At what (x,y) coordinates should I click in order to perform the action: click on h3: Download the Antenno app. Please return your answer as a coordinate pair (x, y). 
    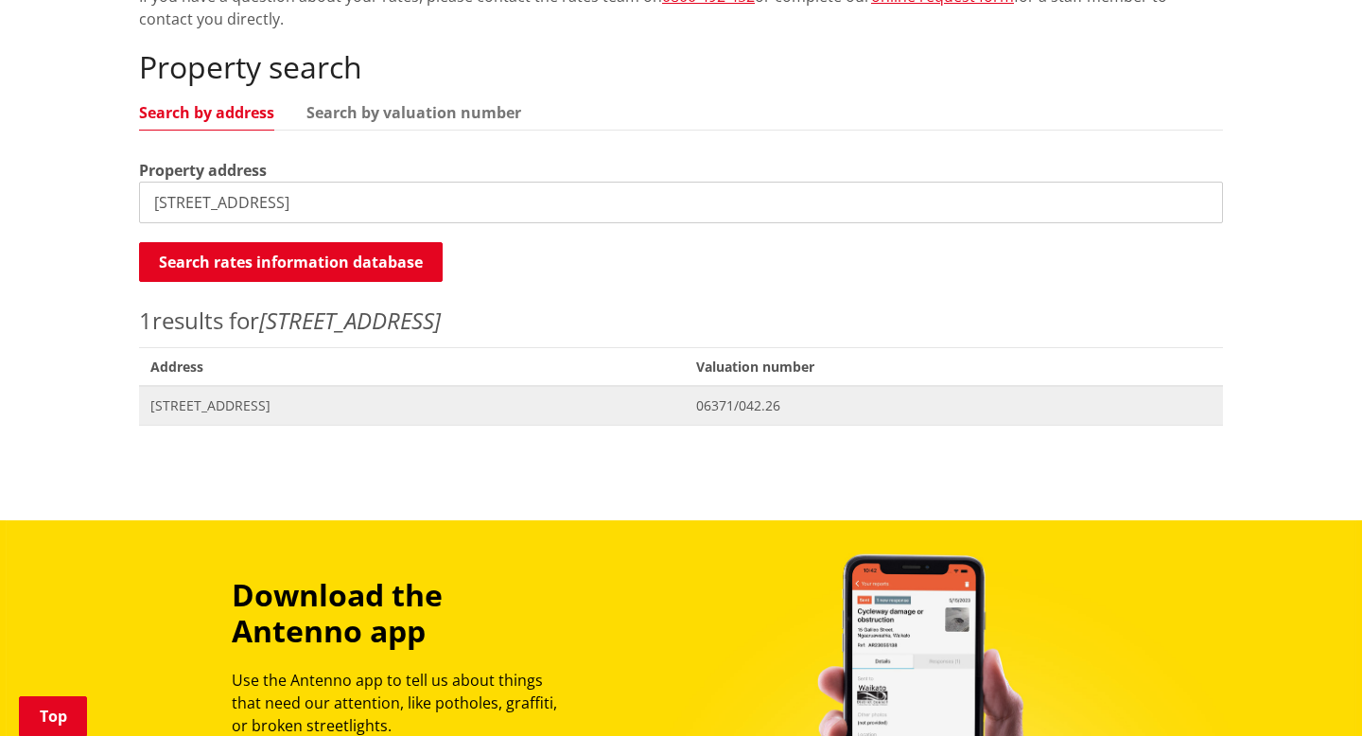
    Looking at the image, I should click on (403, 613).